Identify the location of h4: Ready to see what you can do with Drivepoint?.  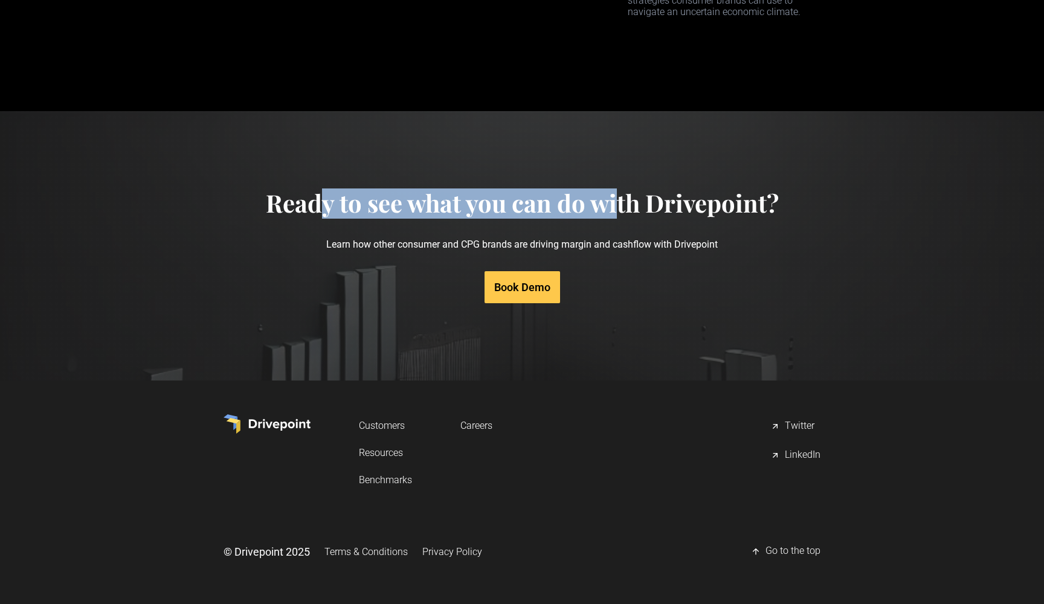
(522, 203).